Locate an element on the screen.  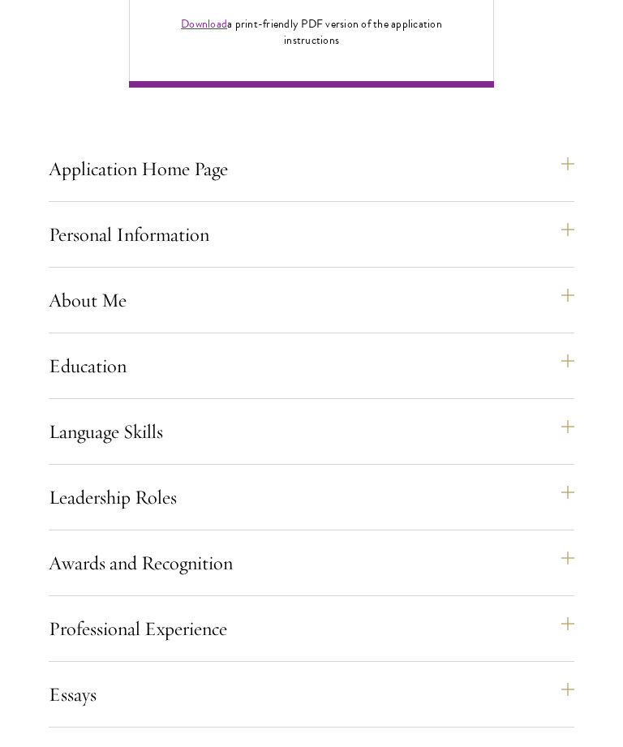
button: Application Home Page is located at coordinates (311, 169).